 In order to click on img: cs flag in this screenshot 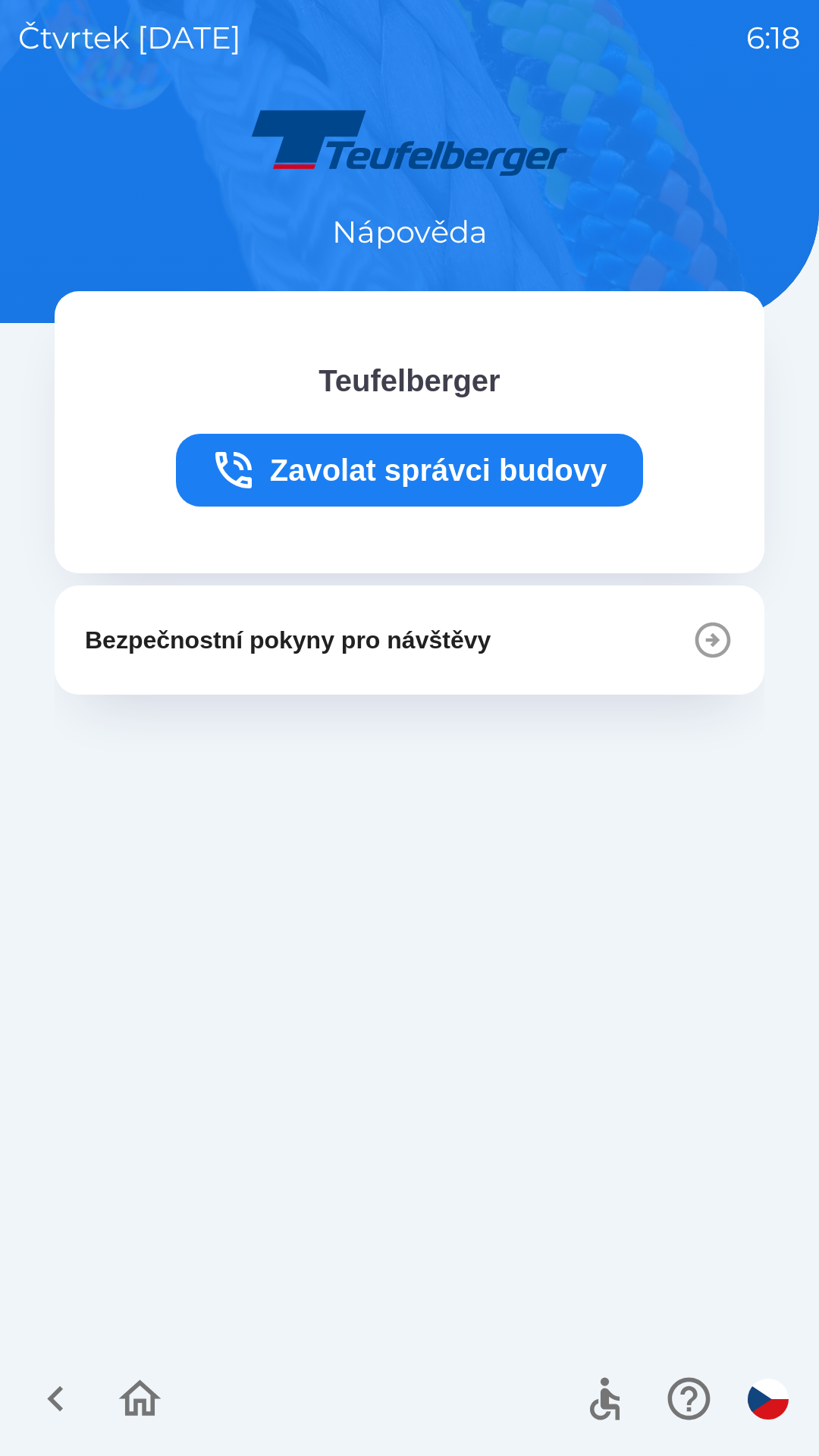, I will do `click(768, 1400)`.